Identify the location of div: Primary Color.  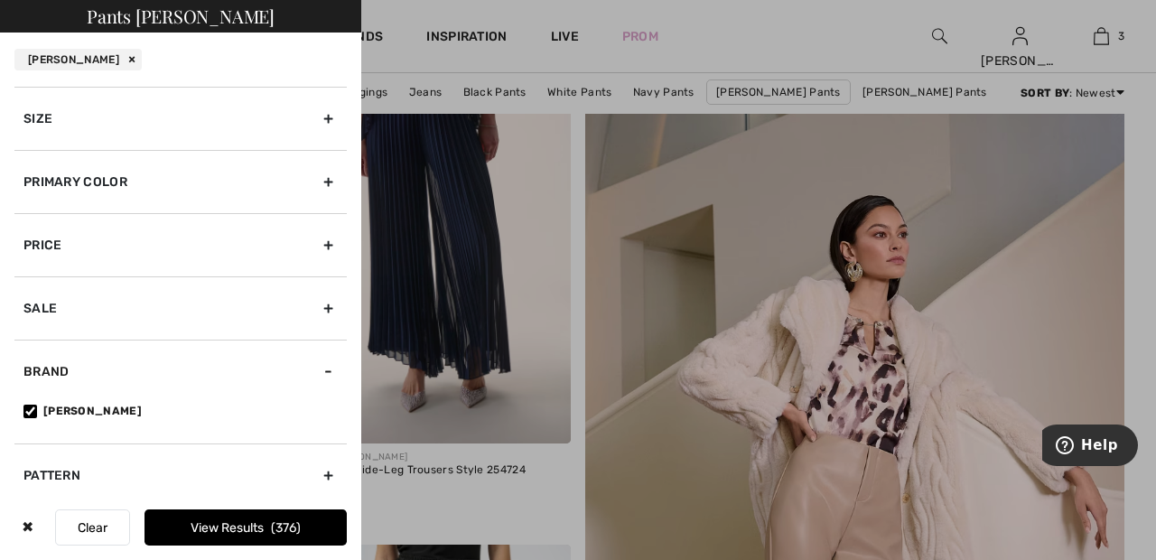
(181, 181).